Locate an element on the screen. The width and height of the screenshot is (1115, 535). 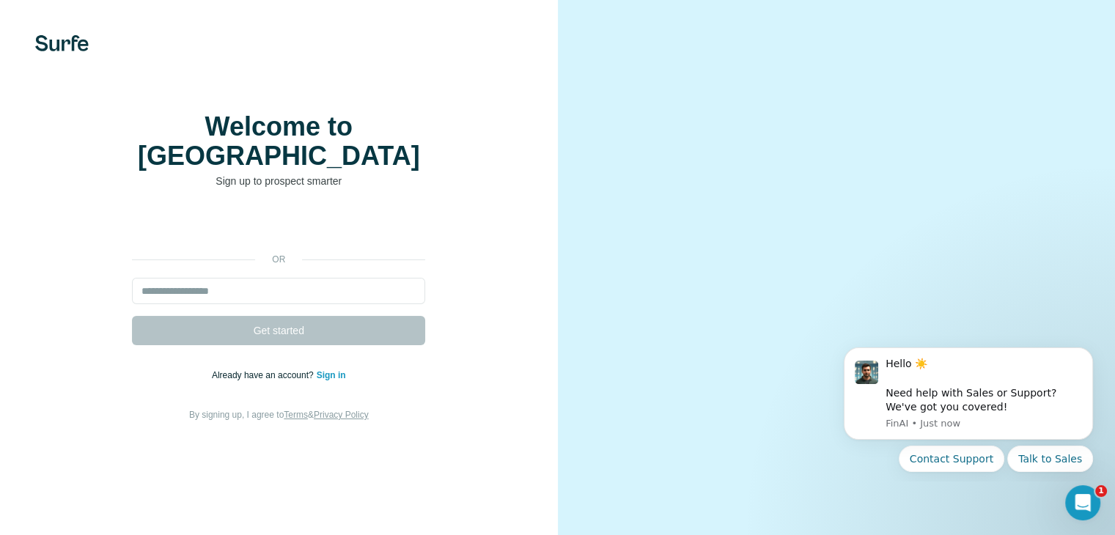
span: 1 is located at coordinates (1101, 491).